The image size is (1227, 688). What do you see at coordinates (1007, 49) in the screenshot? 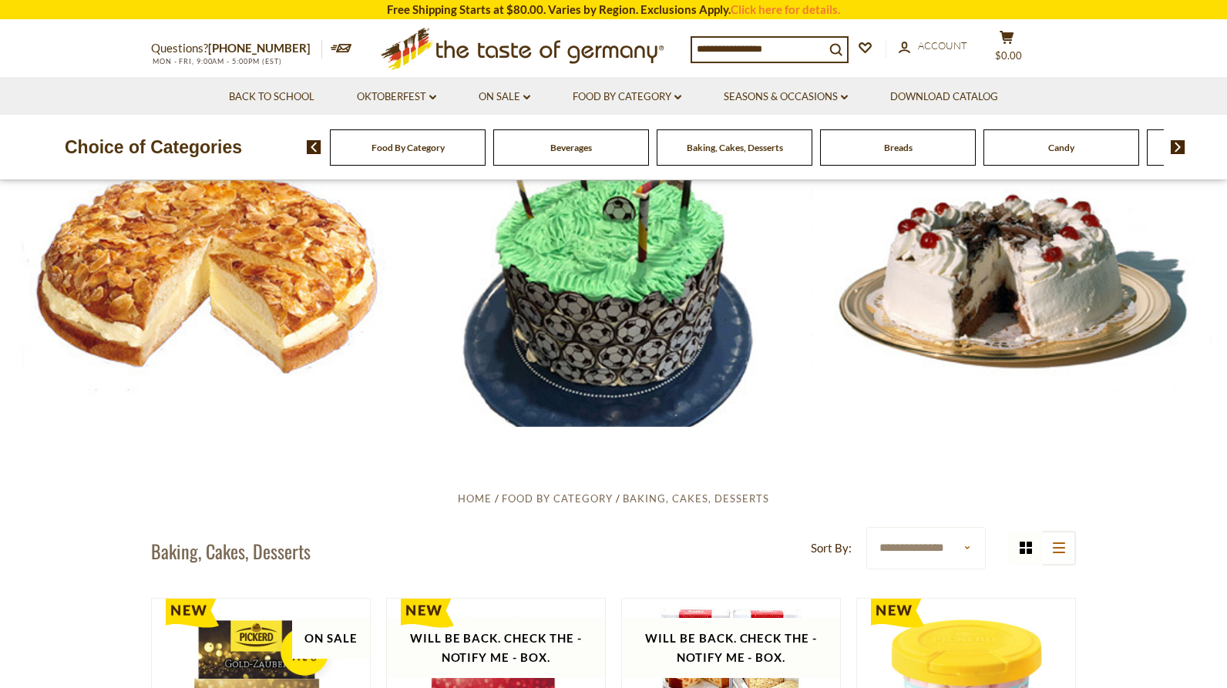
I see `button: $0.00` at bounding box center [1007, 49].